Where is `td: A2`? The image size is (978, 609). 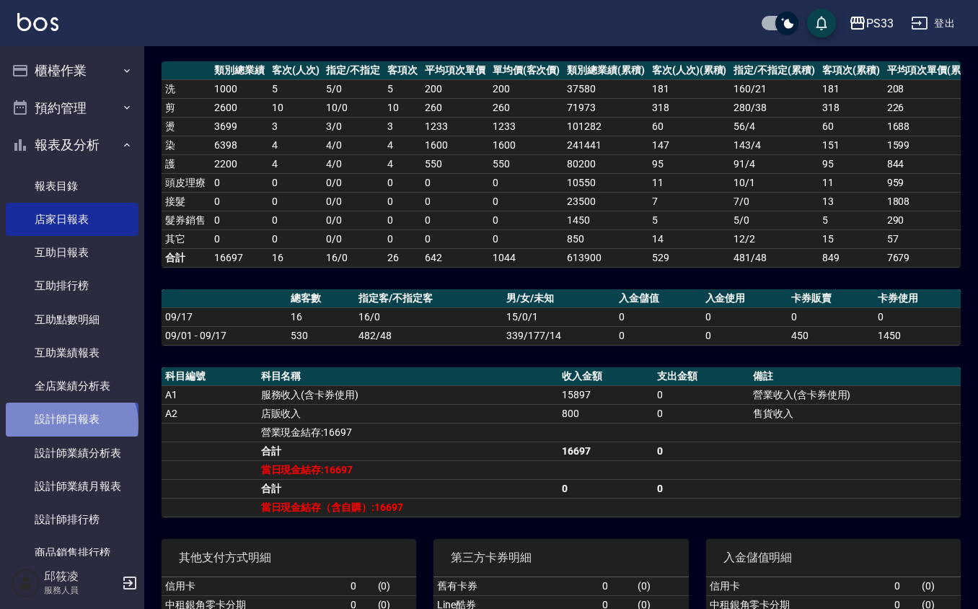
td: A2 is located at coordinates (209, 413).